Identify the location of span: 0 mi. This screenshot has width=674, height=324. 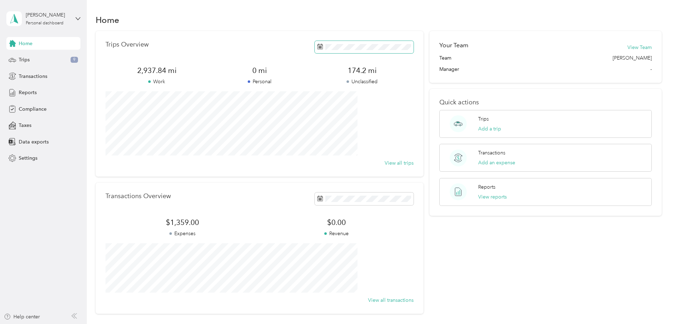
(259, 71).